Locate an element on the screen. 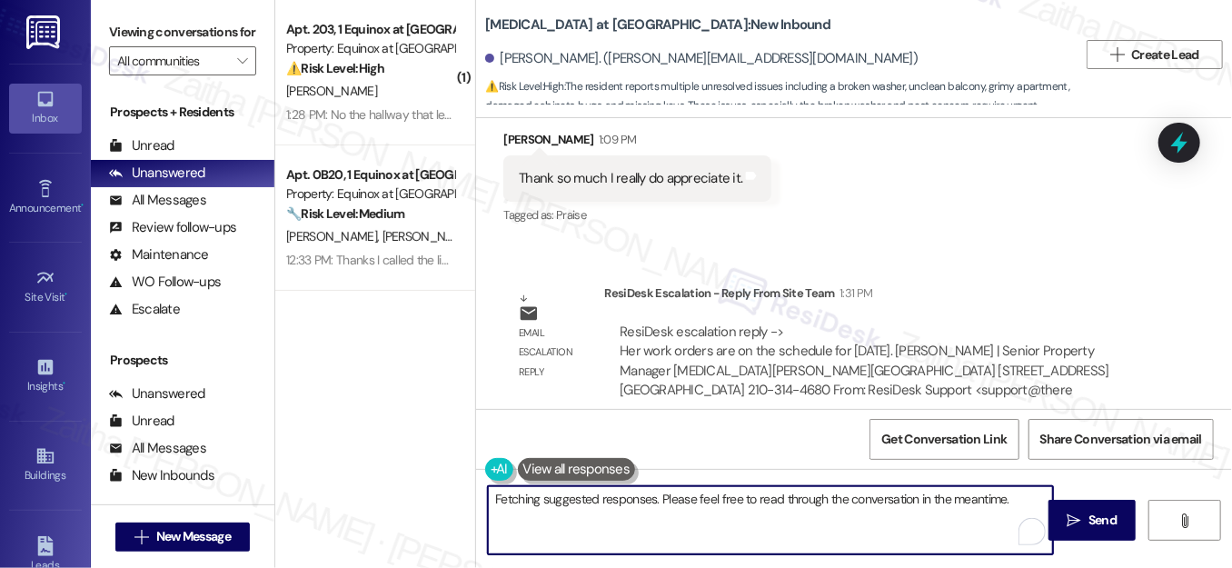 This screenshot has height=568, width=1232. input: All communities is located at coordinates (172, 61).